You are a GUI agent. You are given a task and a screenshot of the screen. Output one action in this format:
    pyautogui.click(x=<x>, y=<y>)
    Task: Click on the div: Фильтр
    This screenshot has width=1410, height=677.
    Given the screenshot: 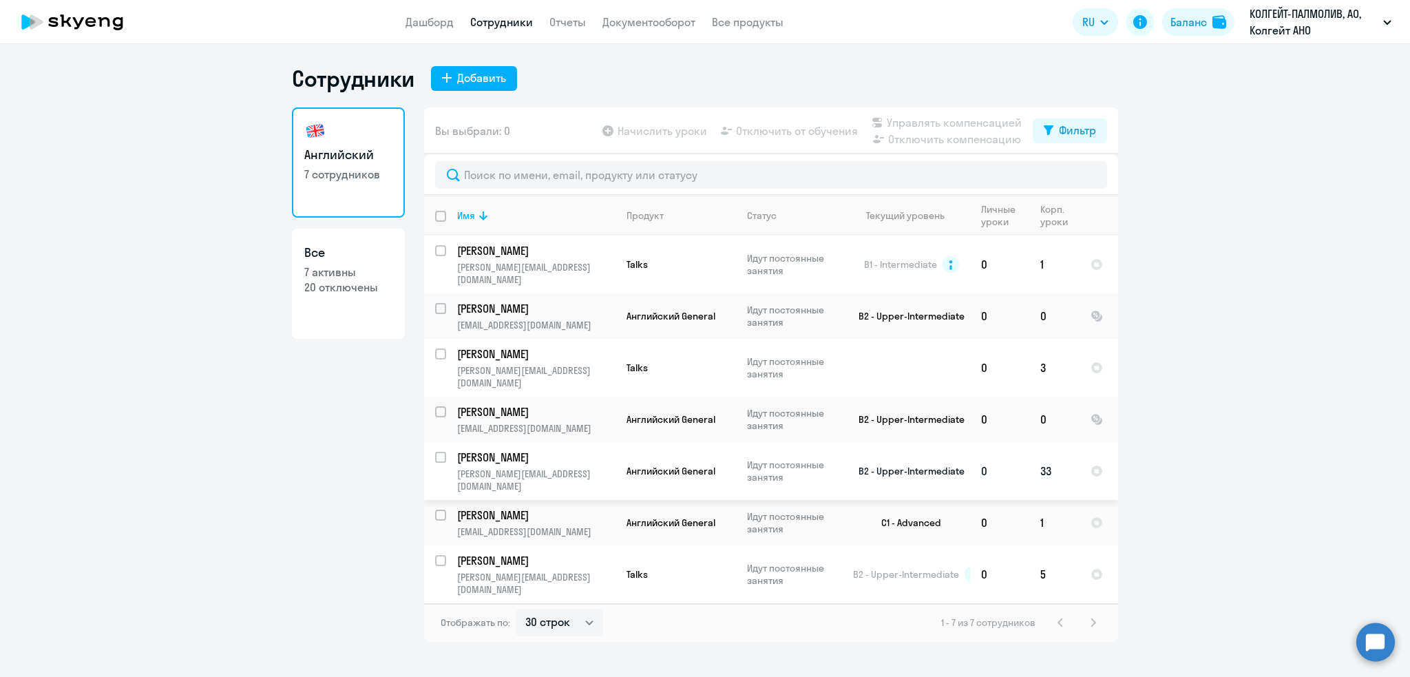 What is the action you would take?
    pyautogui.click(x=1077, y=130)
    